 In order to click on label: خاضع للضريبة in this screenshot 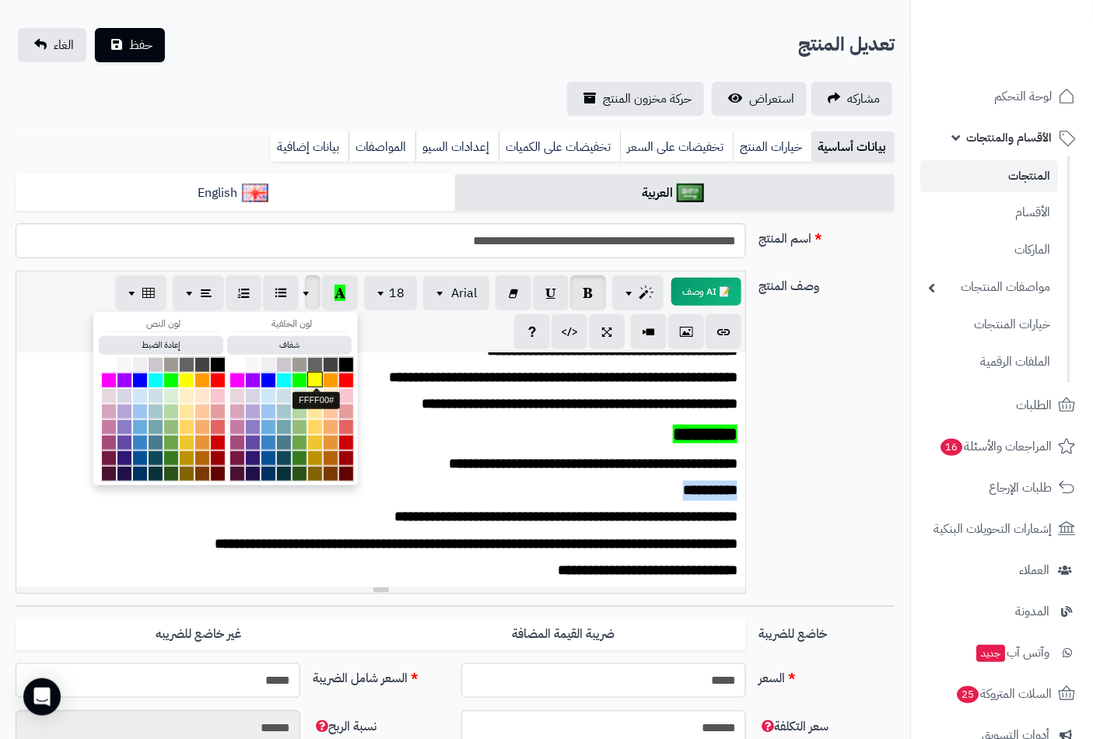, I will do `click(826, 631)`.